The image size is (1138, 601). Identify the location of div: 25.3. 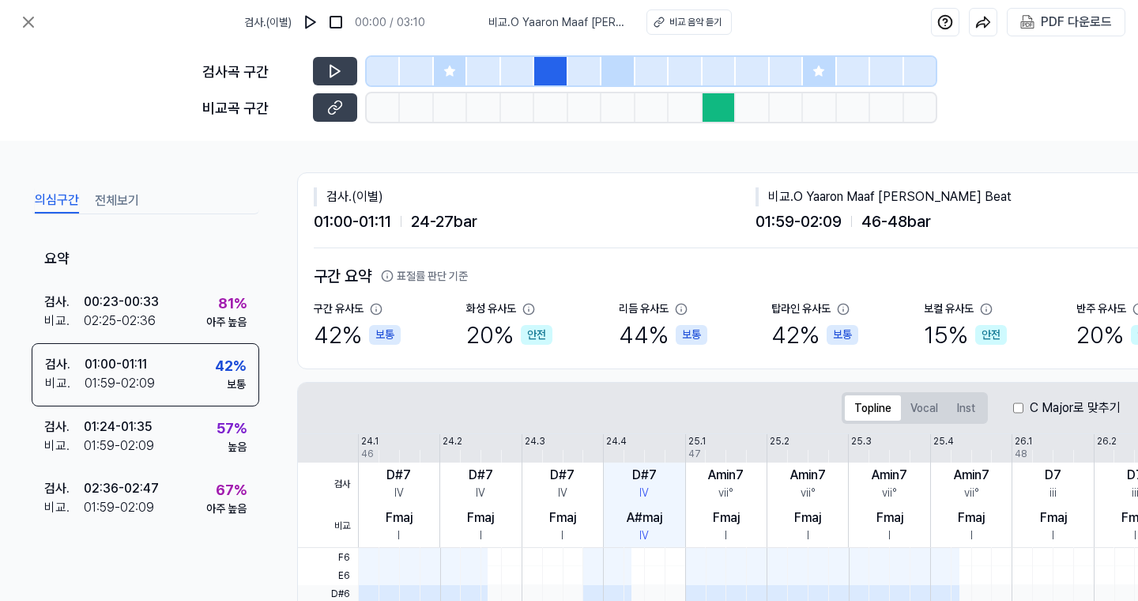
(861, 441).